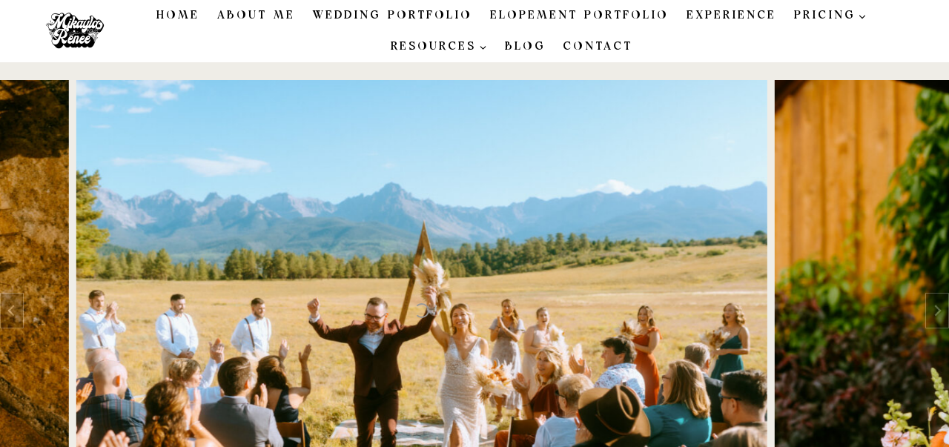 The image size is (949, 447). I want to click on span: RESOURCES, so click(439, 47).